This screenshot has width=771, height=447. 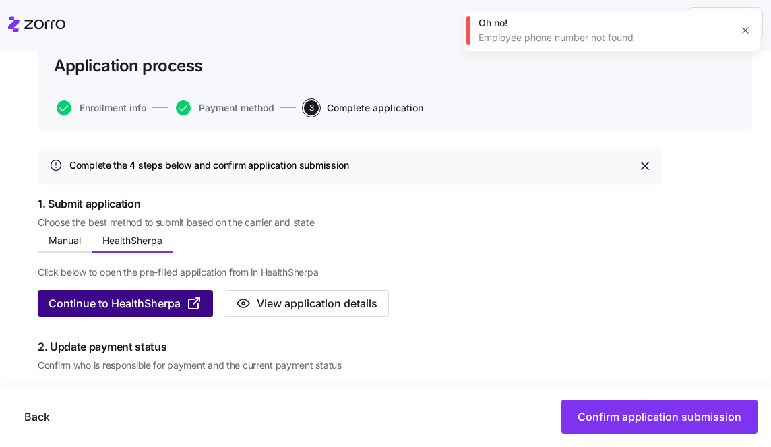 What do you see at coordinates (351, 365) in the screenshot?
I see `span: Confirm who is responsible for payment and the current payment status` at bounding box center [351, 365].